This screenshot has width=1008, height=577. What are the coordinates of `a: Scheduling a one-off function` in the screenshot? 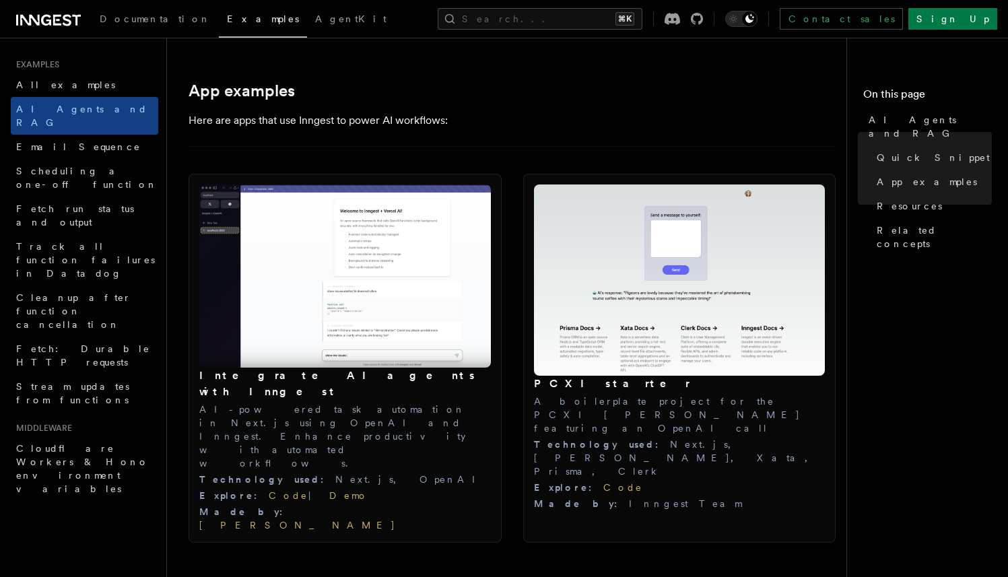 It's located at (84, 178).